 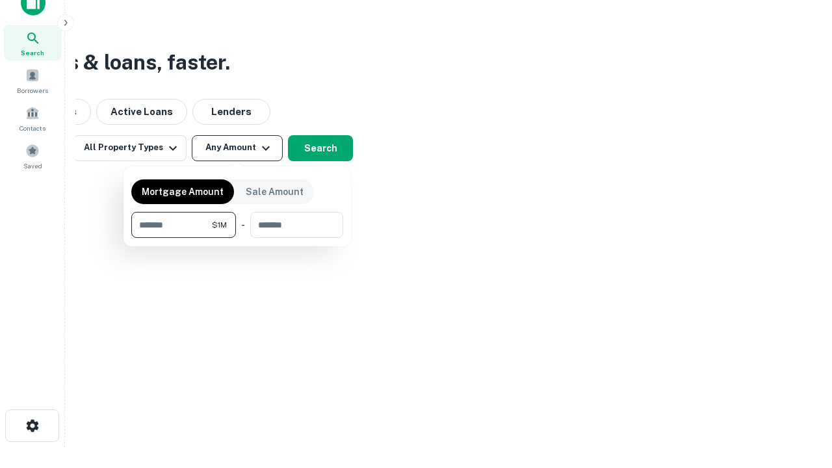 I want to click on span: $1M, so click(x=219, y=225).